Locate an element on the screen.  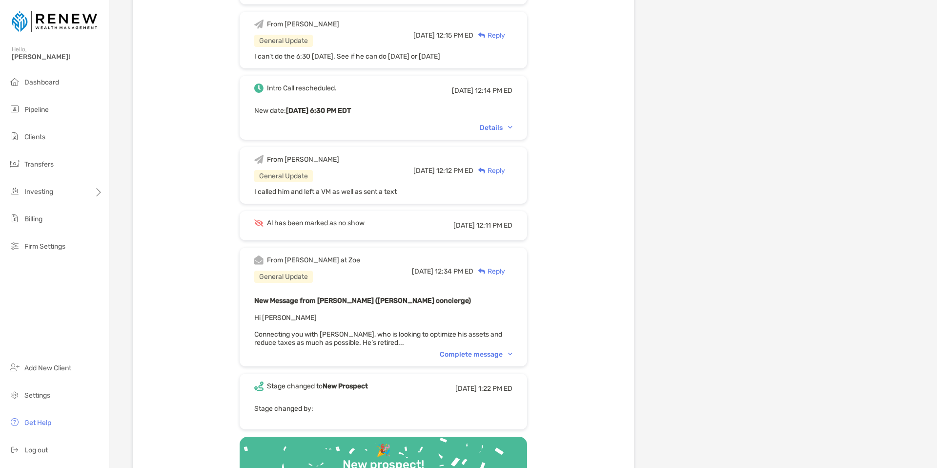
p: New date : is located at coordinates (383, 110).